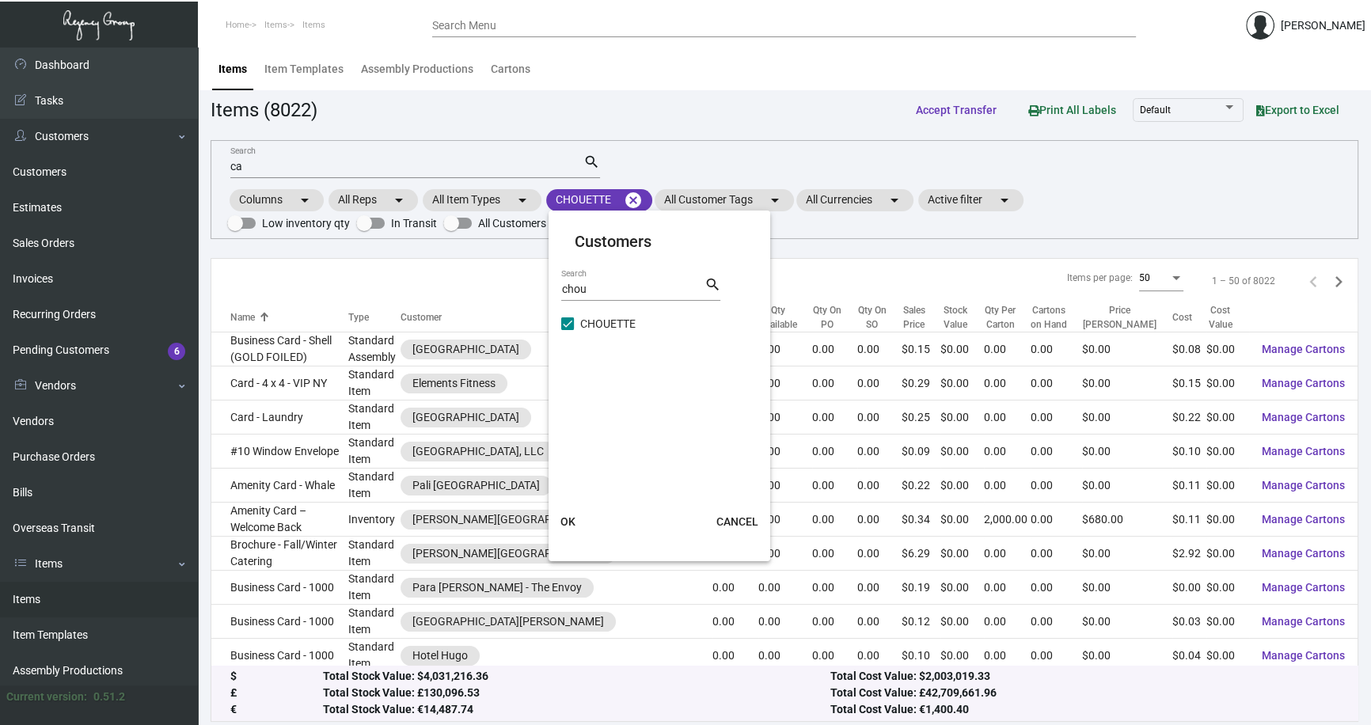  What do you see at coordinates (659, 241) in the screenshot?
I see `mat-card-title: Customers` at bounding box center [659, 241].